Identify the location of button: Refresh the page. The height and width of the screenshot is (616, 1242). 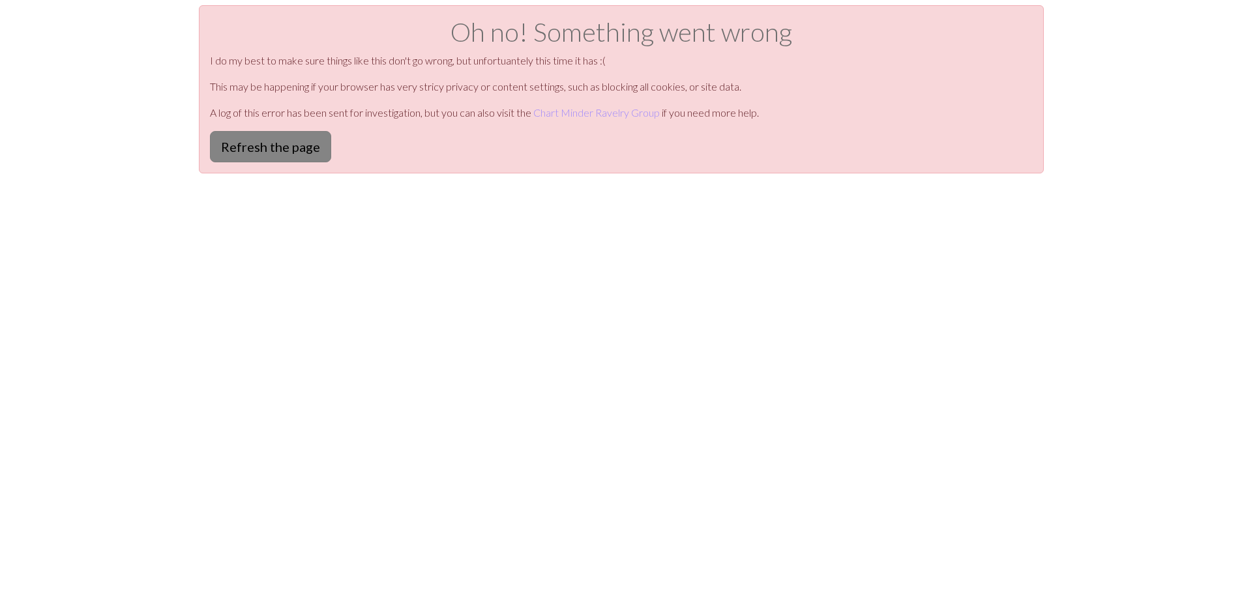
(271, 147).